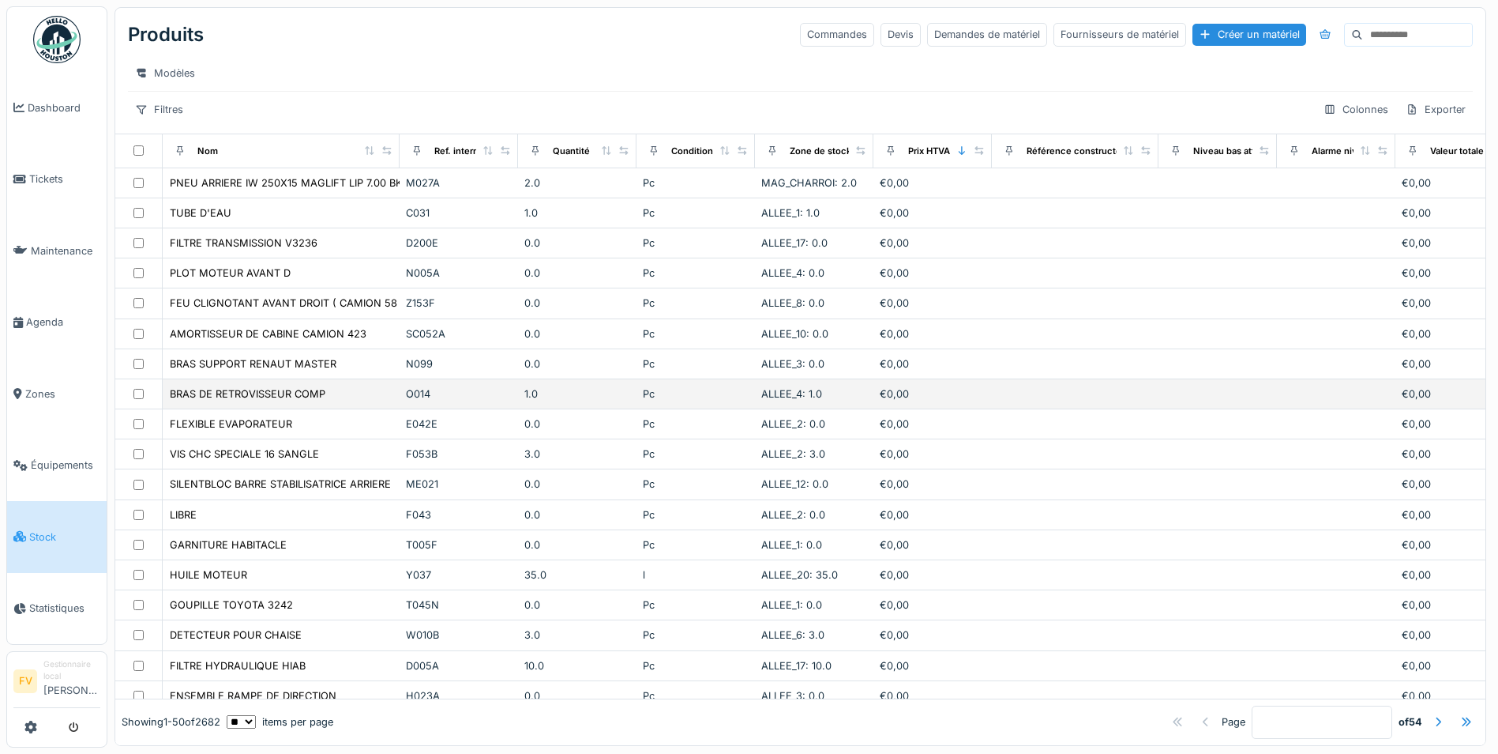 The width and height of the screenshot is (1498, 754). Describe the element at coordinates (1236, 151) in the screenshot. I see `div: Niveau bas atteint ?` at that location.